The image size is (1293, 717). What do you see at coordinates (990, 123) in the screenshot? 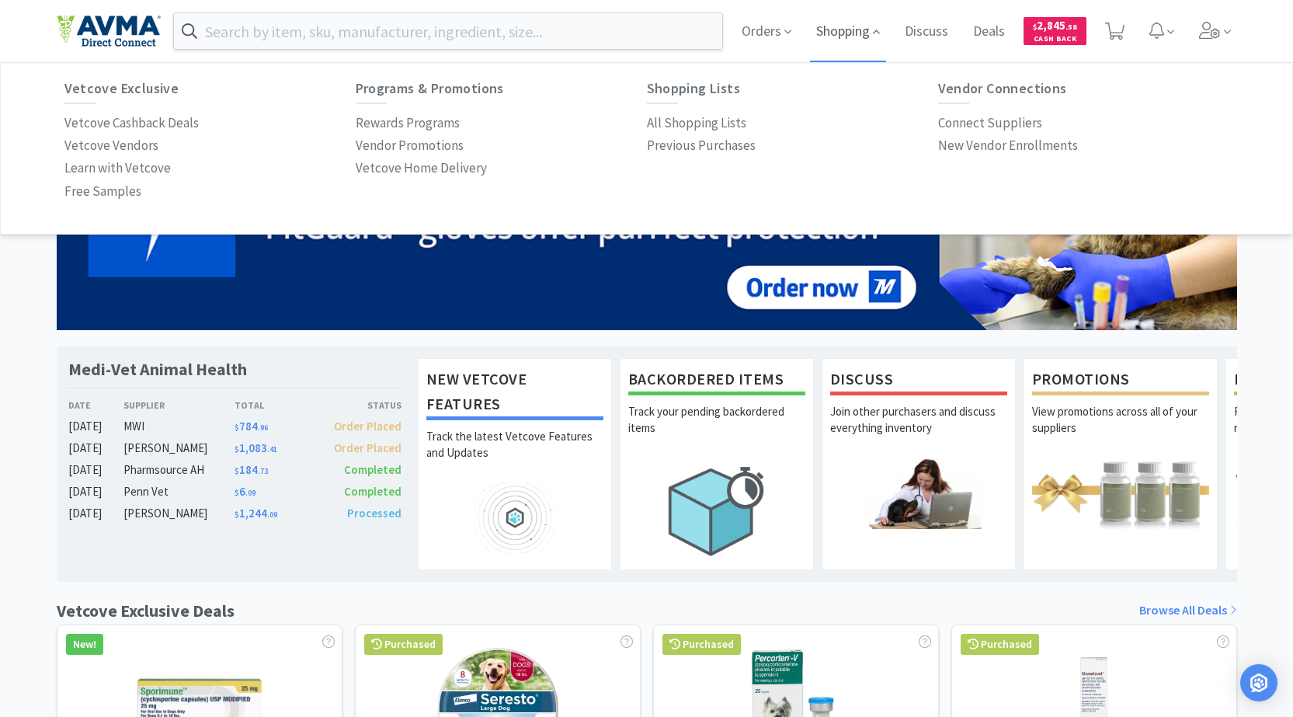
I see `p: Connect Suppliers` at bounding box center [990, 123].